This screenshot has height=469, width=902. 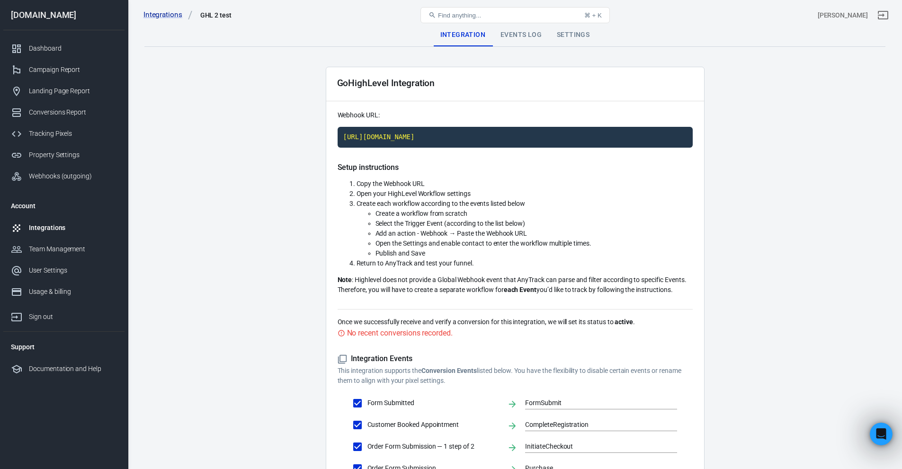 What do you see at coordinates (515, 137) in the screenshot?
I see `code: Click to copy` at bounding box center [515, 137].